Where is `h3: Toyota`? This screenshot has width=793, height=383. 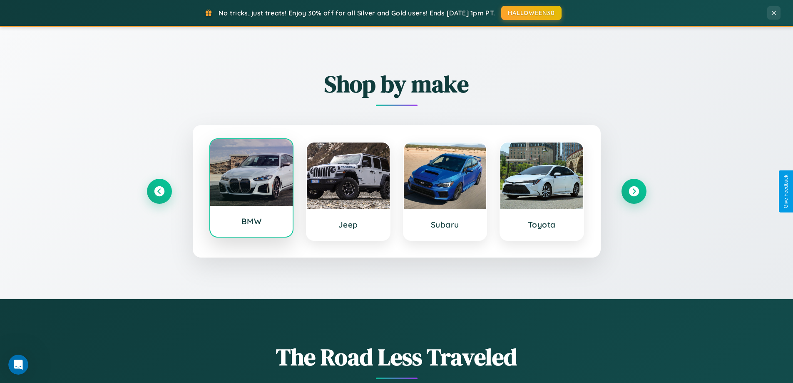 h3: Toyota is located at coordinates (542, 224).